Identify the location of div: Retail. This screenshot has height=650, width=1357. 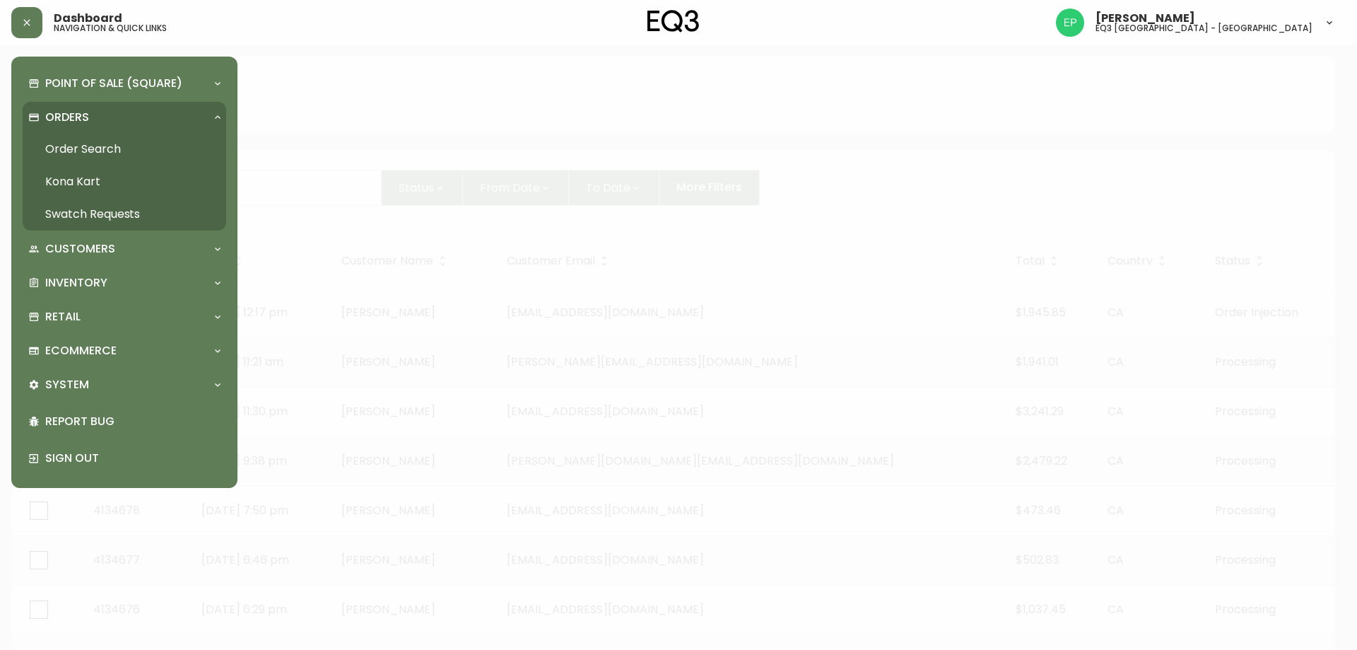
(124, 317).